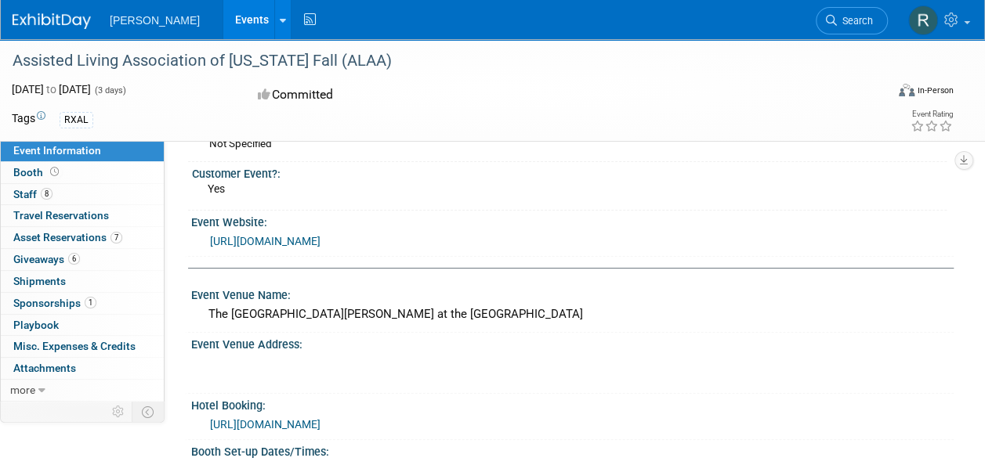 This screenshot has width=985, height=465. What do you see at coordinates (82, 368) in the screenshot?
I see `a: Attachments` at bounding box center [82, 368].